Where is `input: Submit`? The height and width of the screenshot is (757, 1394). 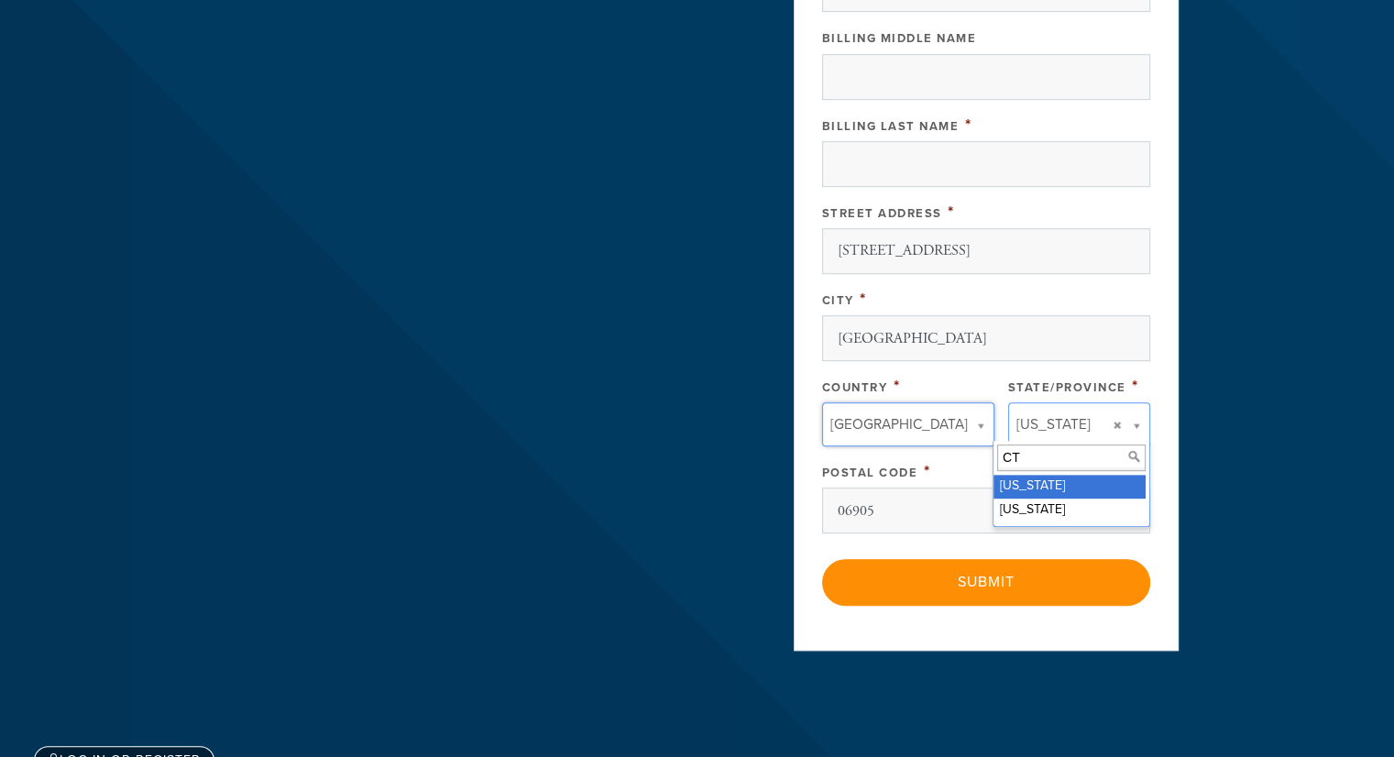 input: Submit is located at coordinates (986, 582).